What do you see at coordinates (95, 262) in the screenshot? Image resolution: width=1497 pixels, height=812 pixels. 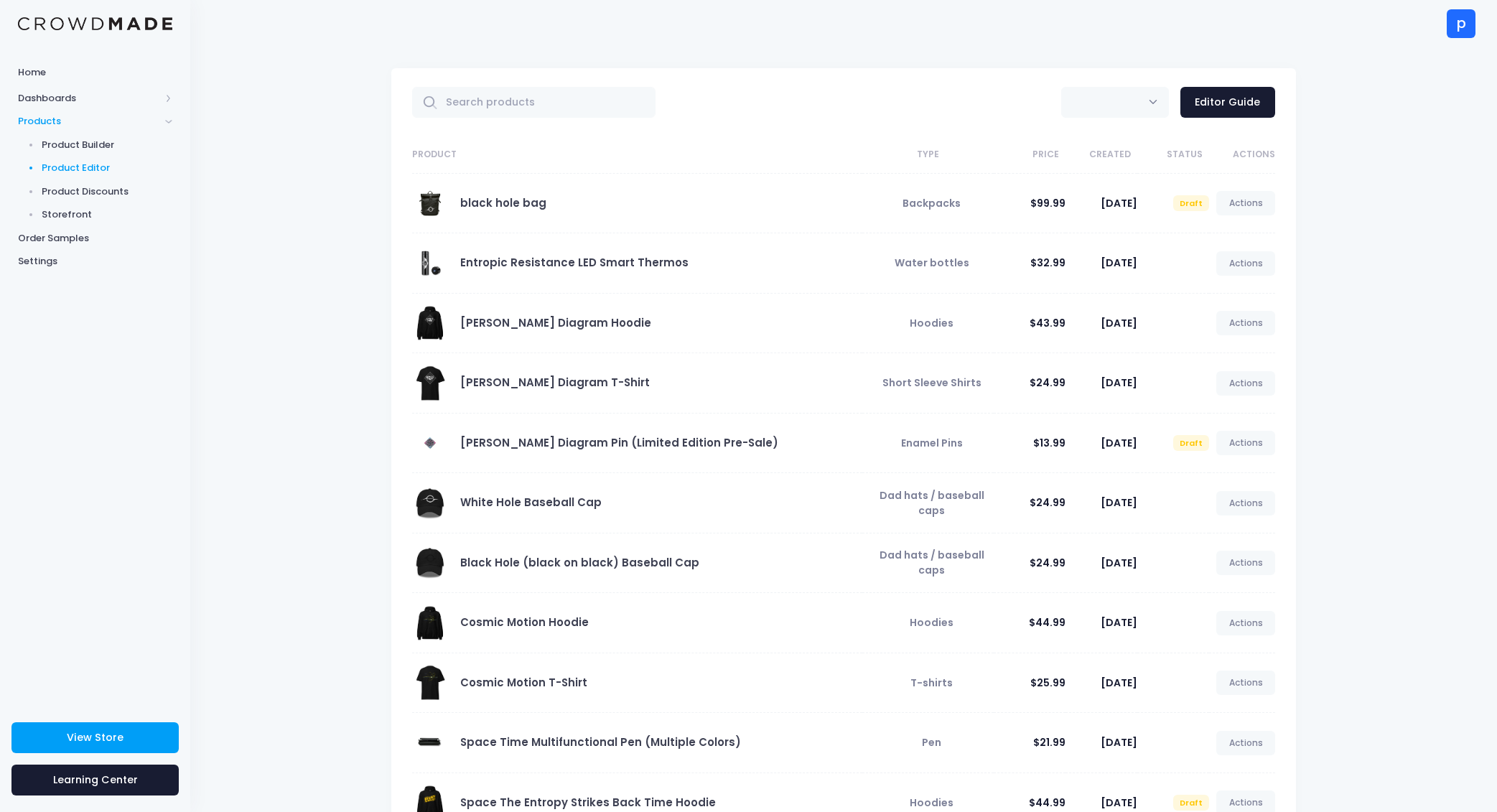 I see `span: Settings` at bounding box center [95, 262].